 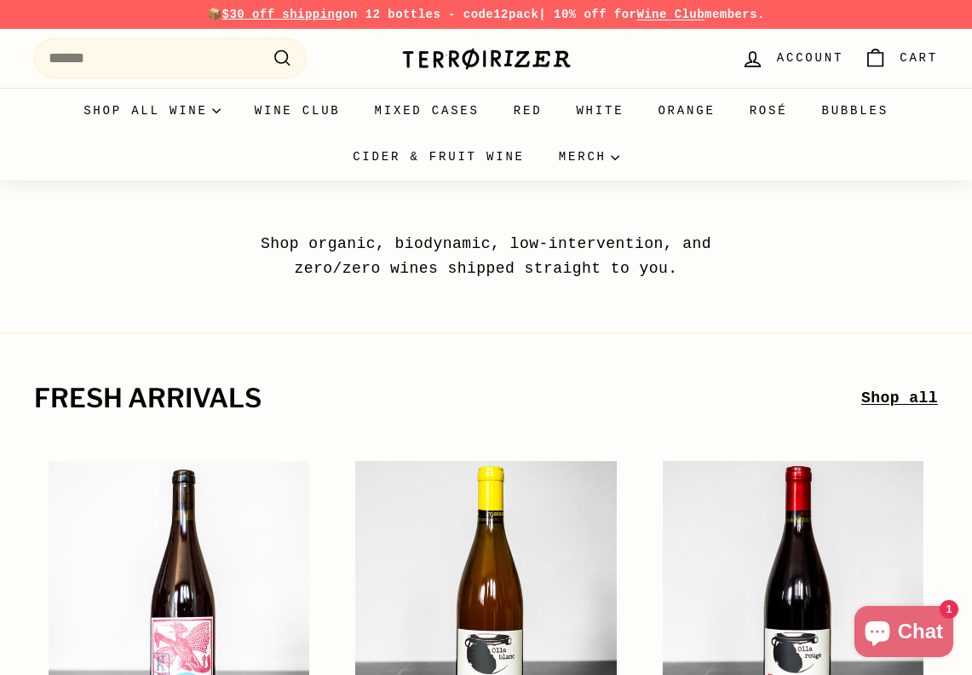 What do you see at coordinates (810, 58) in the screenshot?
I see `span: Account` at bounding box center [810, 58].